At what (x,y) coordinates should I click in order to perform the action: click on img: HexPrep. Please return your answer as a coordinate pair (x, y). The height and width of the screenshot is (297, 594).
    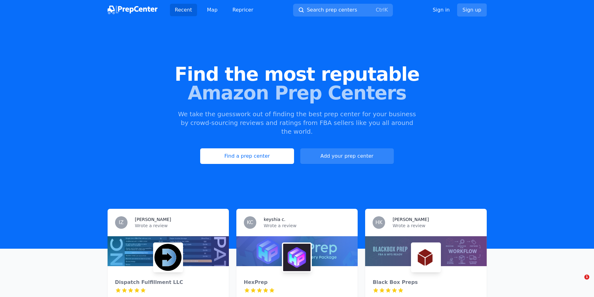
    Looking at the image, I should click on (297, 258).